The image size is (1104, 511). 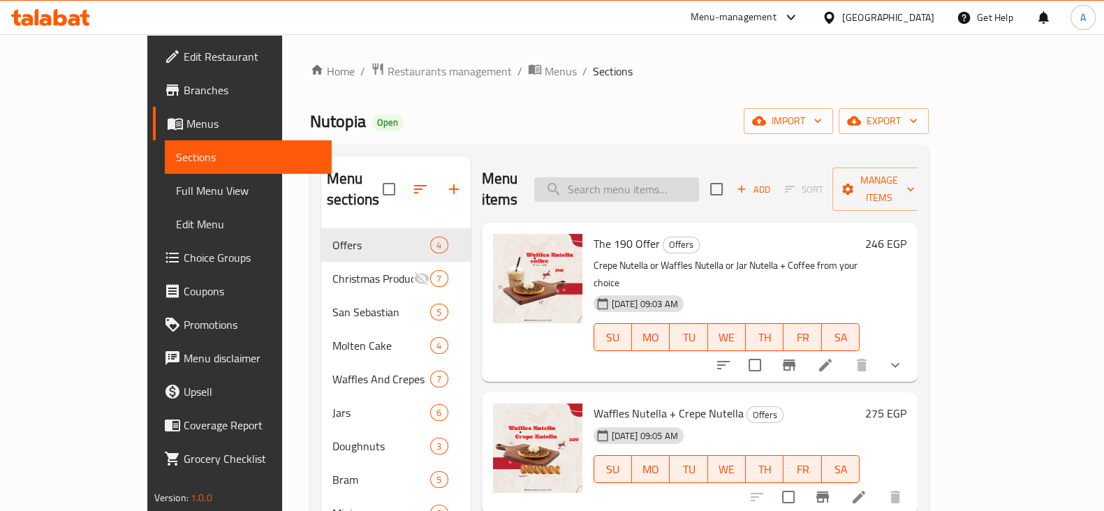 What do you see at coordinates (242, 459) in the screenshot?
I see `a: Grocery Checklist` at bounding box center [242, 459].